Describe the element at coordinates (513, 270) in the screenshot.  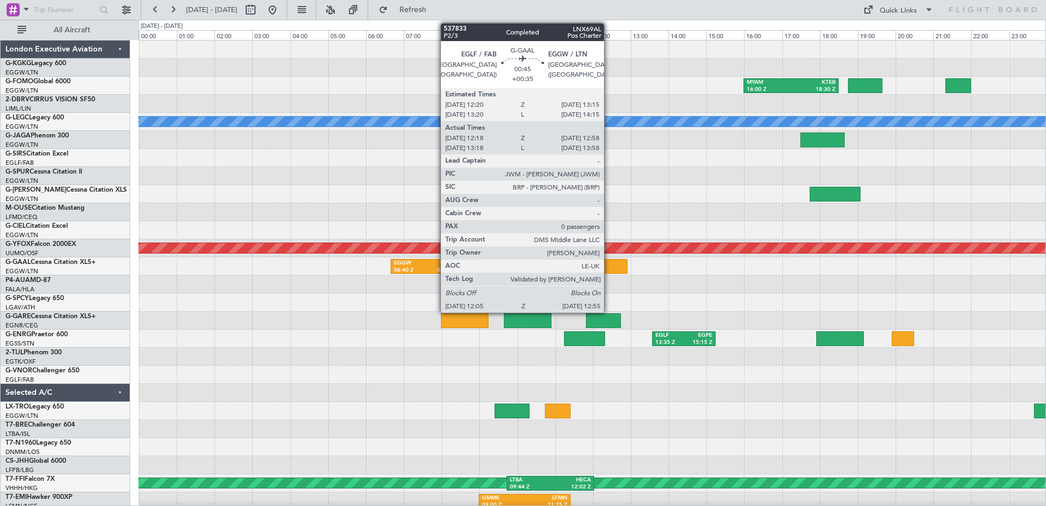
I see `div: 09:20 Z` at that location.